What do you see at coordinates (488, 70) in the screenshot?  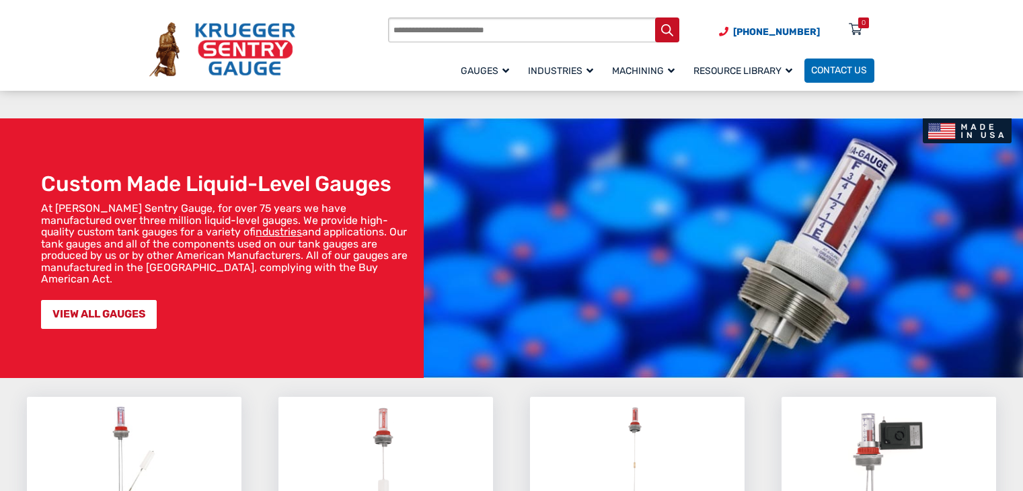 I see `a: Gauges` at bounding box center [488, 70].